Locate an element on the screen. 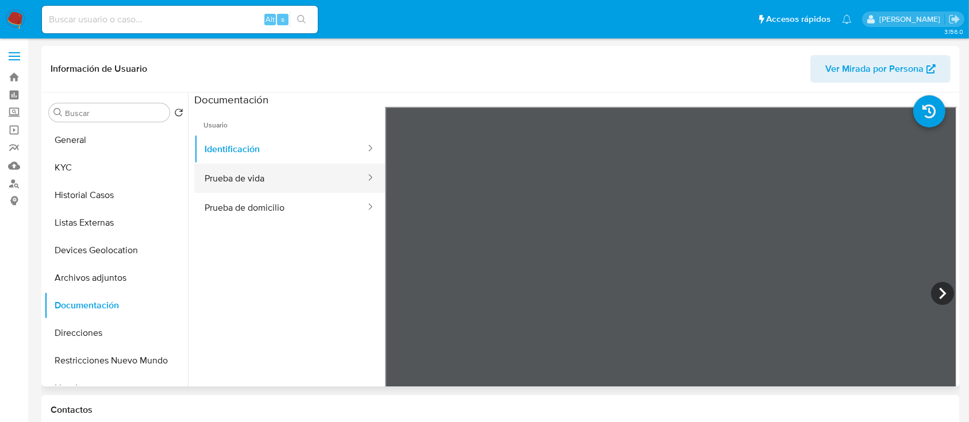 The width and height of the screenshot is (969, 422). a: Salir is located at coordinates (954, 19).